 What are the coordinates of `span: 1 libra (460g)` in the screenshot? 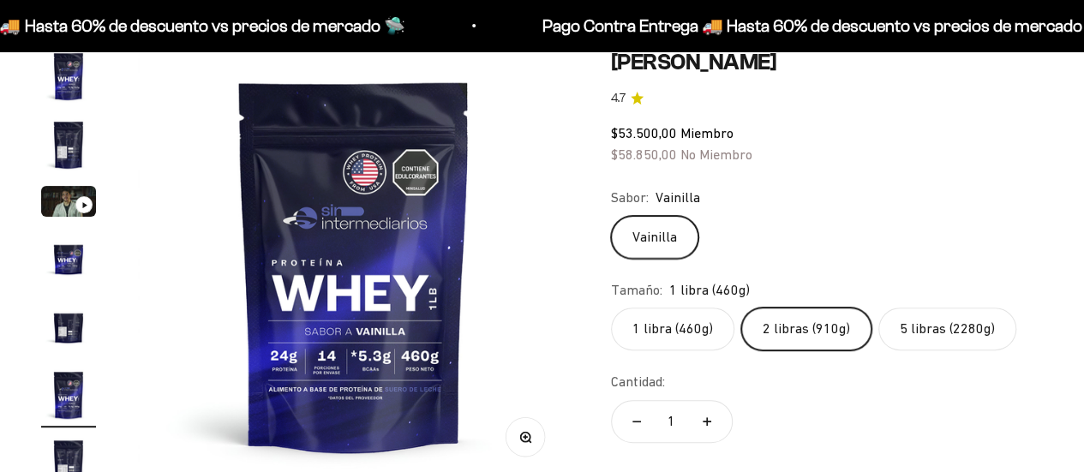 It's located at (709, 290).